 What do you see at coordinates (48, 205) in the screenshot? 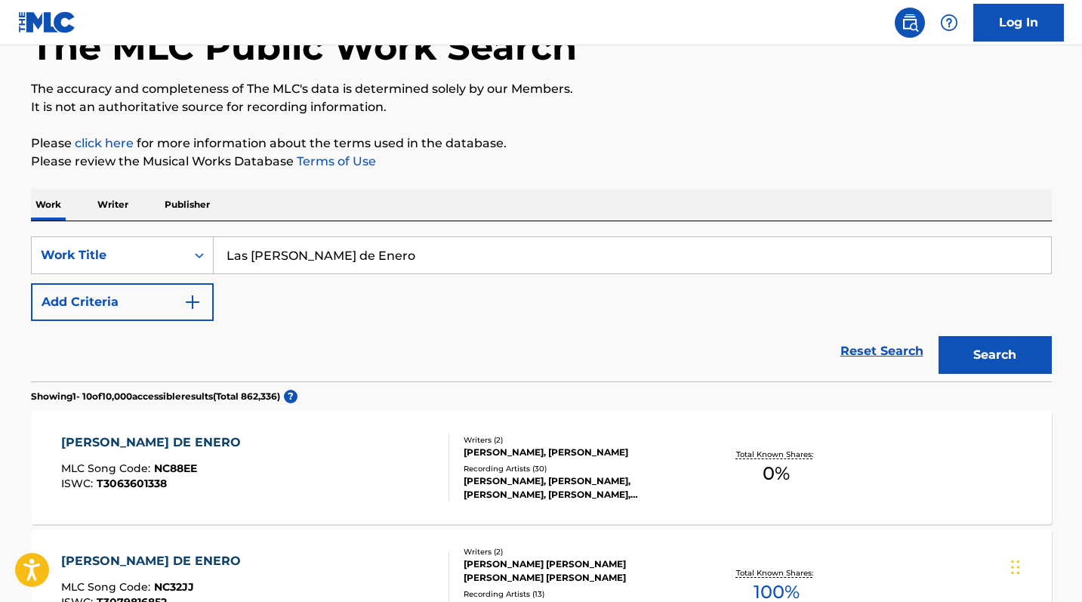
I see `p: Work` at bounding box center [48, 205].